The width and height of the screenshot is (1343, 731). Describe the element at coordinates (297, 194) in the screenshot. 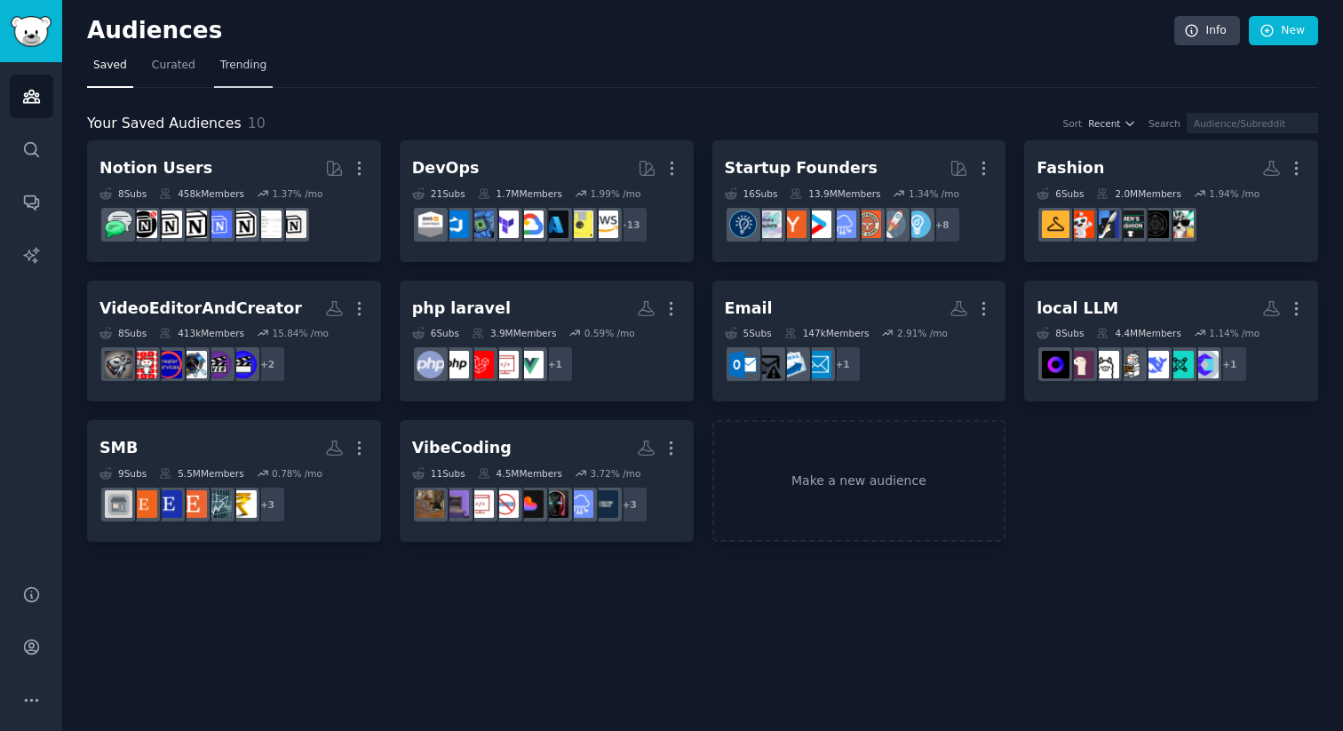

I see `div: 1.37 % /mo` at that location.